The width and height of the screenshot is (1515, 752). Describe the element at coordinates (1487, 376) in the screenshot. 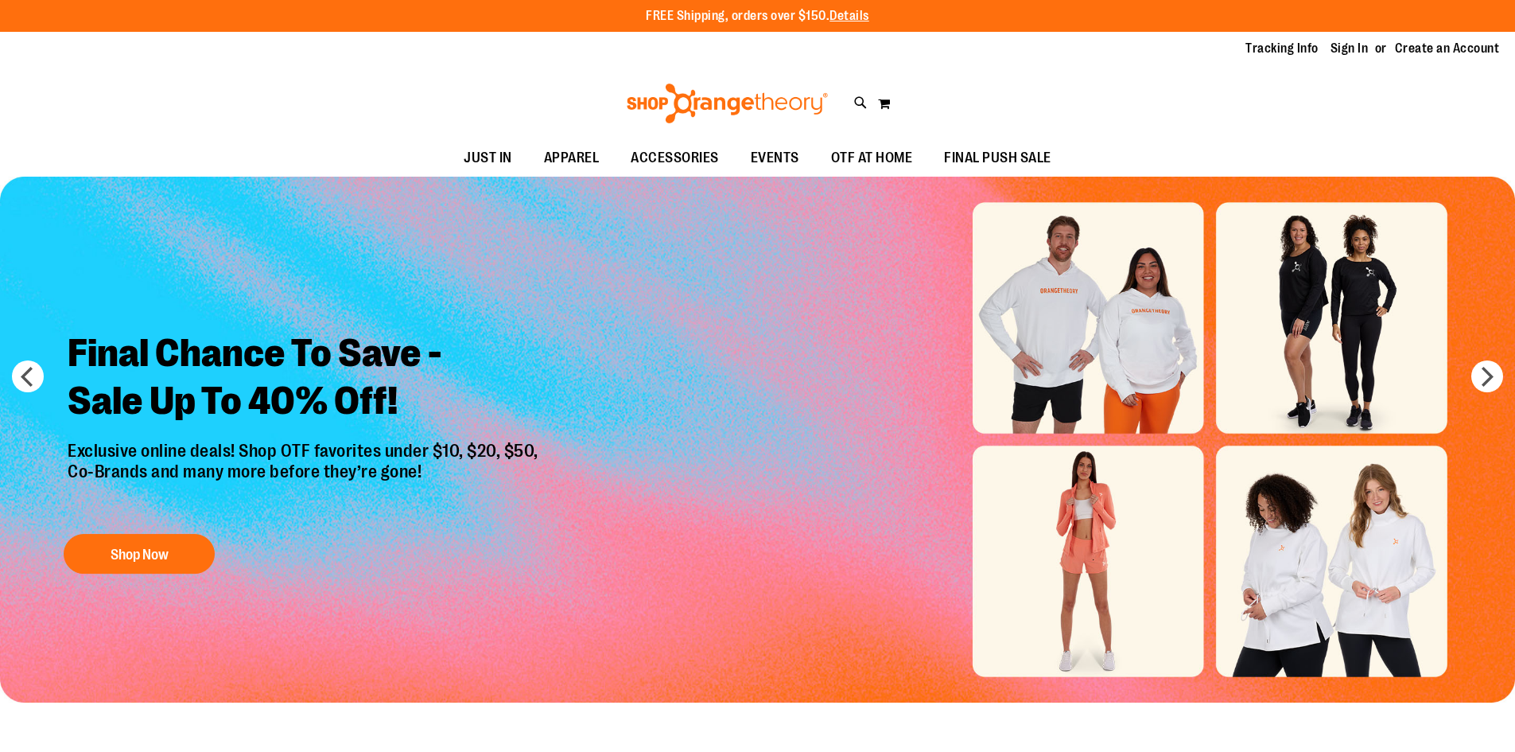

I see `button: next` at that location.